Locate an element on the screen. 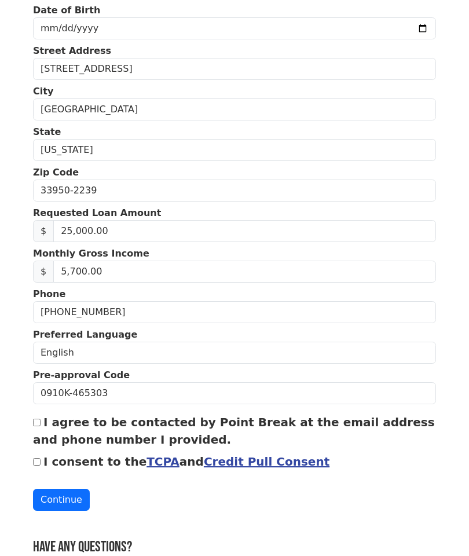  strong: State is located at coordinates (47, 131).